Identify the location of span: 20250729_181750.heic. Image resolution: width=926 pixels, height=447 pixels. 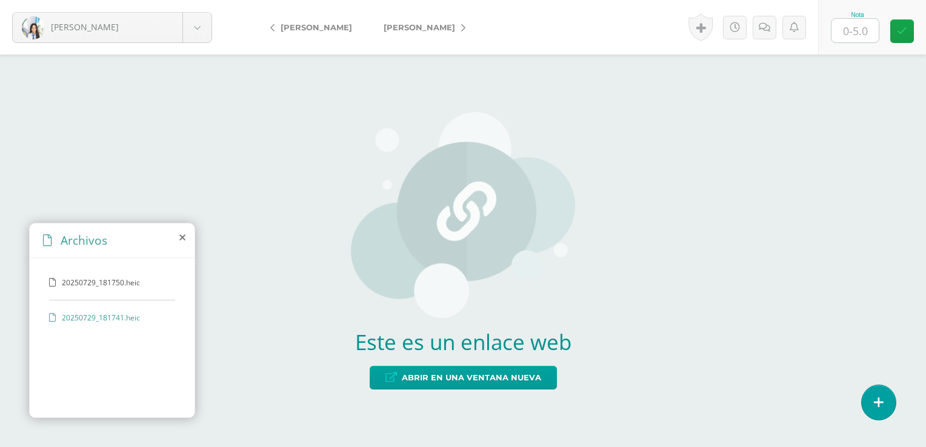
(112, 283).